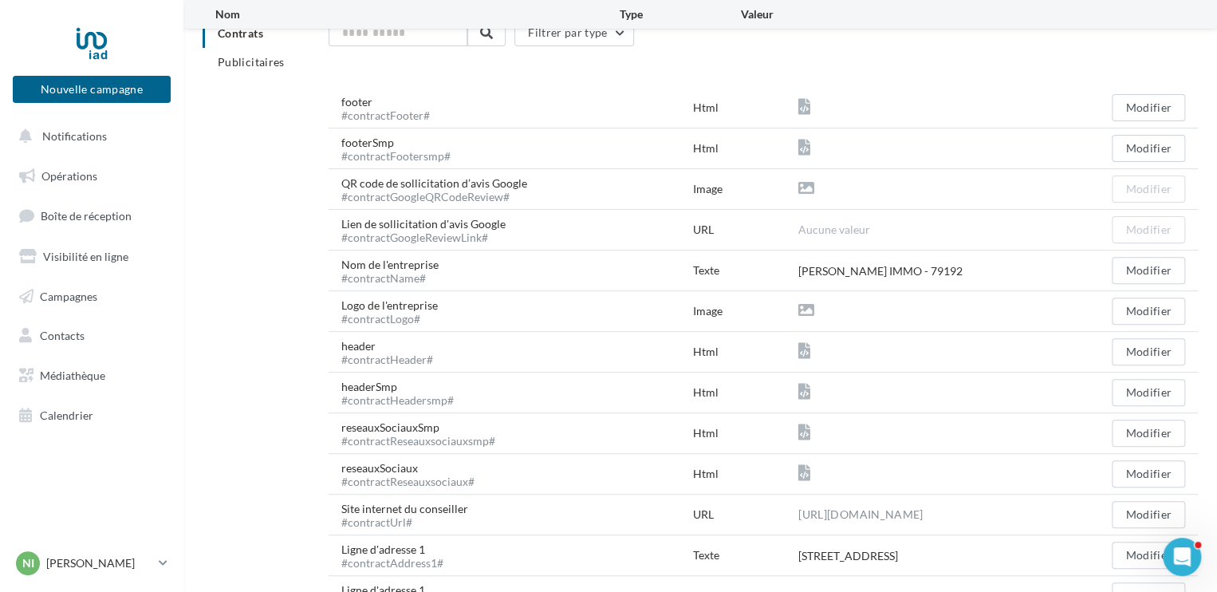  What do you see at coordinates (92, 89) in the screenshot?
I see `button: Nouvelle campagne` at bounding box center [92, 89].